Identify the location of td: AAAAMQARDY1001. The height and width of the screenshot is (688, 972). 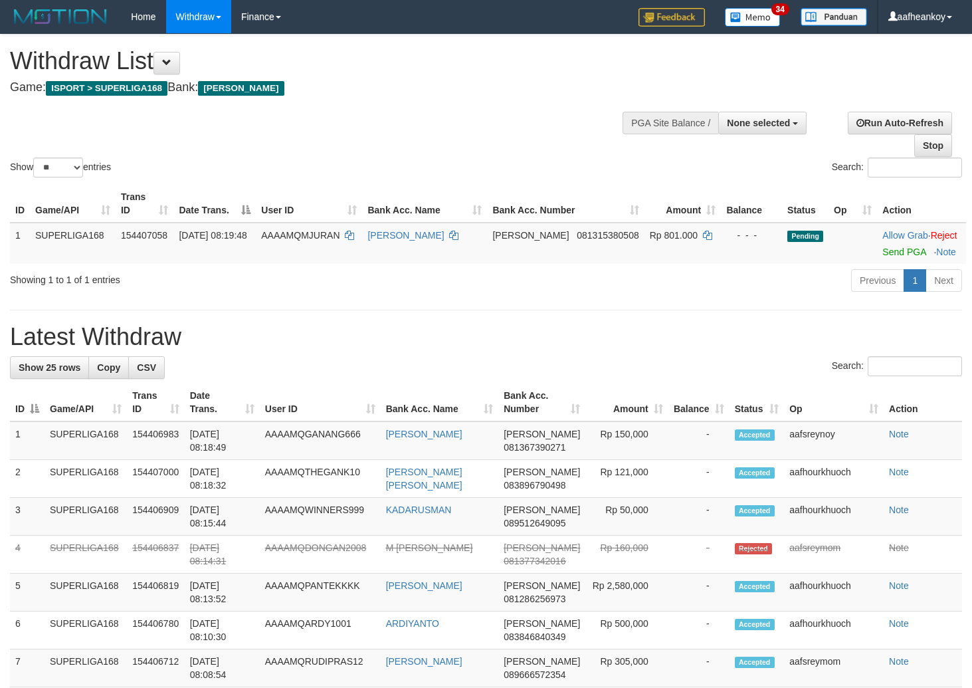
(320, 630).